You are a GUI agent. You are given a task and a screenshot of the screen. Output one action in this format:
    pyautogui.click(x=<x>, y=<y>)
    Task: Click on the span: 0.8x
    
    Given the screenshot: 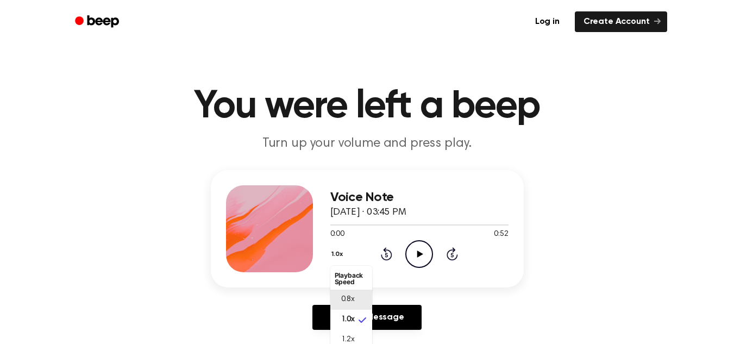 What is the action you would take?
    pyautogui.click(x=348, y=299)
    